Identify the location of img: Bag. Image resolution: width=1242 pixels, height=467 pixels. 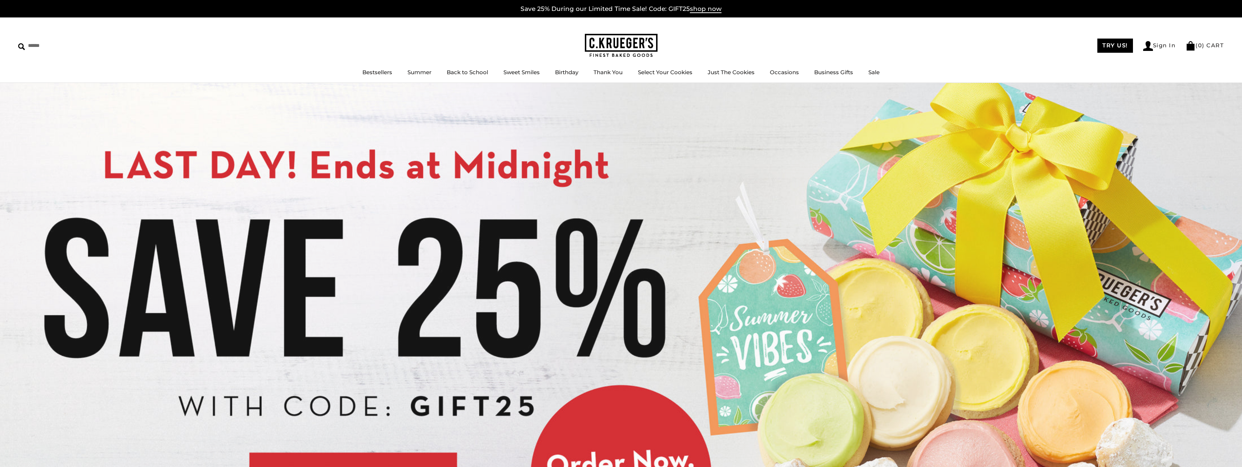
(1191, 46).